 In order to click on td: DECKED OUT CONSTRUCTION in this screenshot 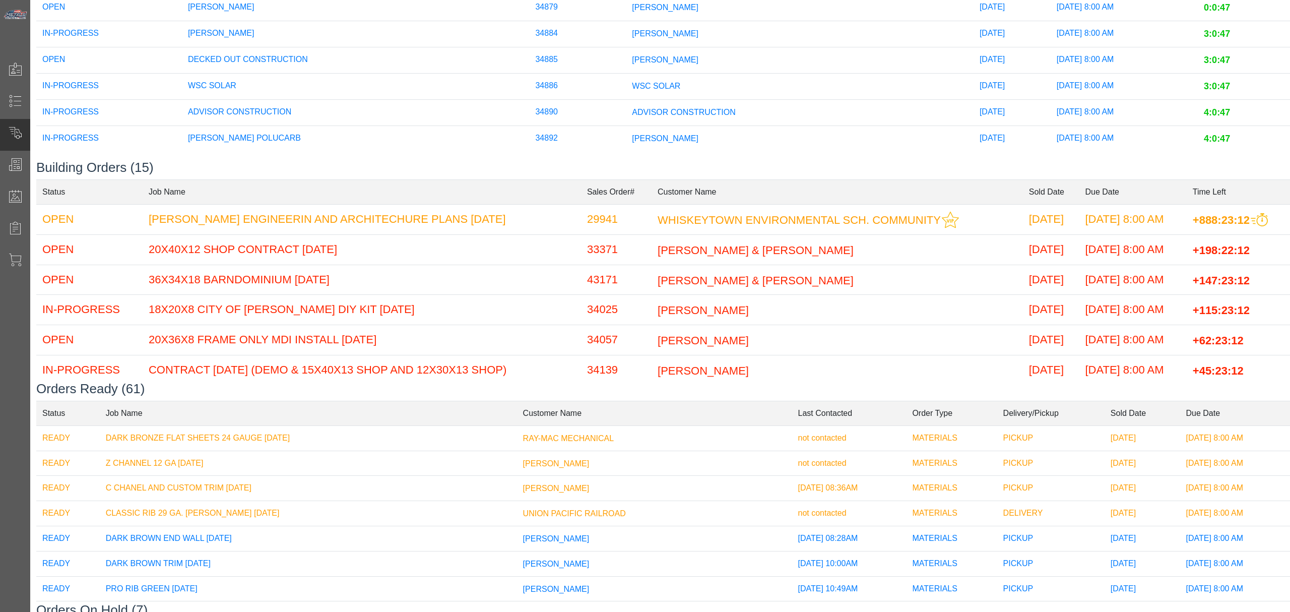, I will do `click(356, 60)`.